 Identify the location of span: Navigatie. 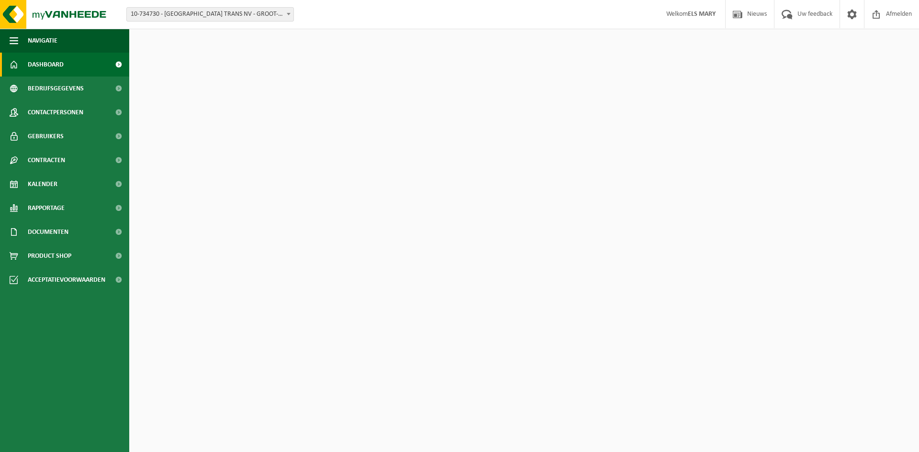
(43, 41).